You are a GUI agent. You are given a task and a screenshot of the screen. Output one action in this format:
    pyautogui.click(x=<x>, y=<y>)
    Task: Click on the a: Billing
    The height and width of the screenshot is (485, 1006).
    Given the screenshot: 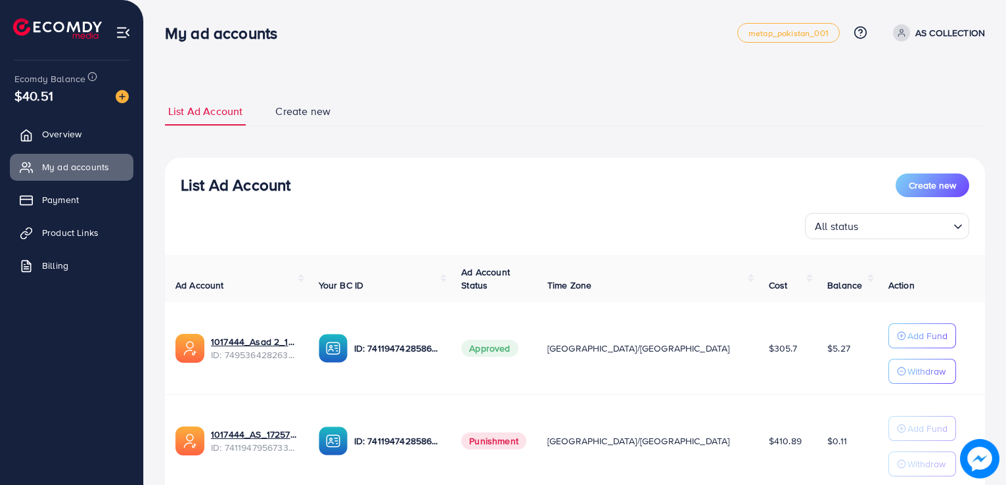 What is the action you would take?
    pyautogui.click(x=72, y=265)
    